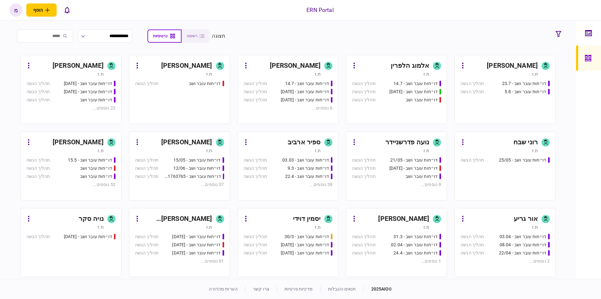 The image size is (601, 299). What do you see at coordinates (305, 100) in the screenshot?
I see `div: דו״חות עובר ושב - 24.7.25` at bounding box center [305, 100].